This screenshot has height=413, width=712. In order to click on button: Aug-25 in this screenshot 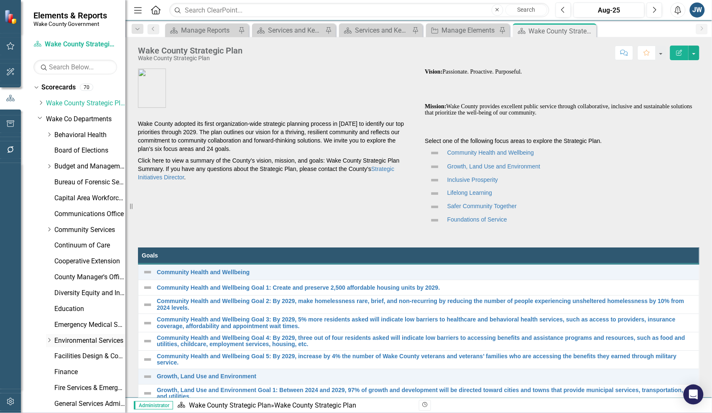, I will do `click(609, 10)`.